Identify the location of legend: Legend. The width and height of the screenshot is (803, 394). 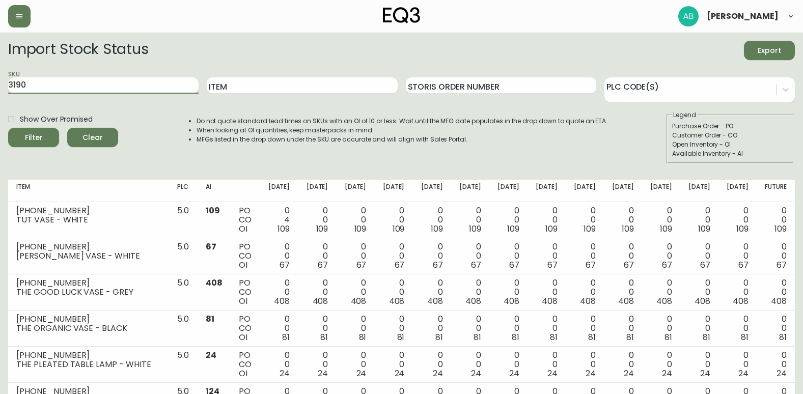
(685, 115).